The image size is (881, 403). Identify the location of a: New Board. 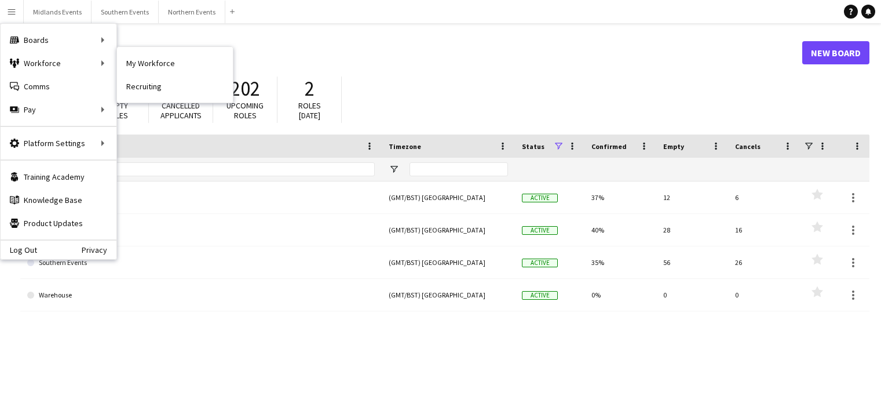
(836, 53).